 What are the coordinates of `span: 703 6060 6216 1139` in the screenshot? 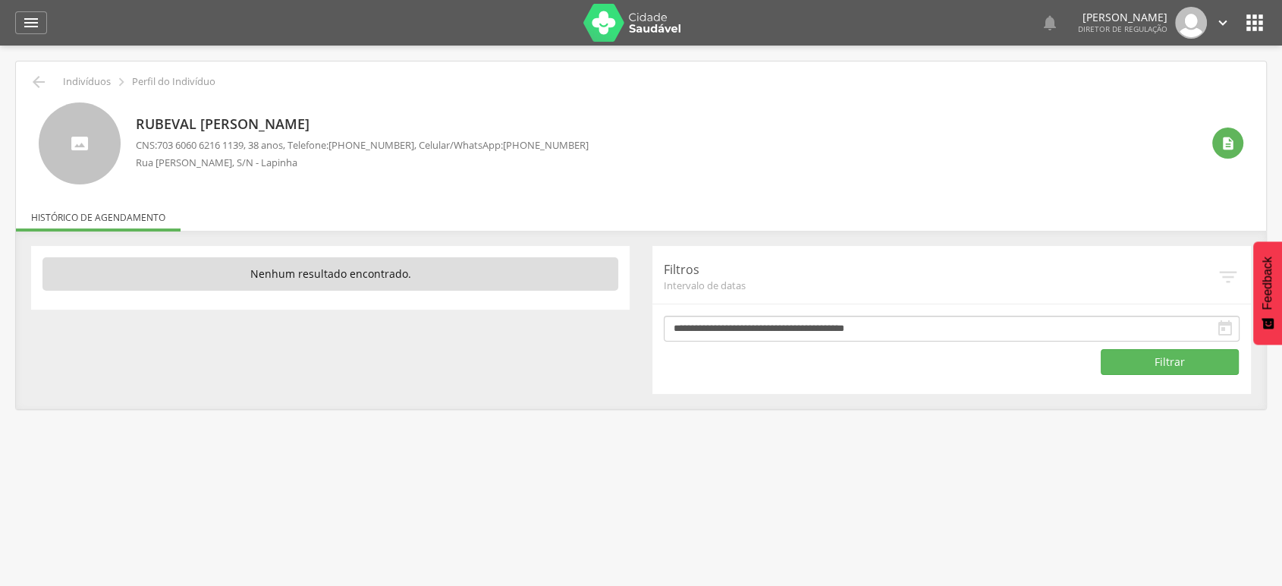 It's located at (200, 145).